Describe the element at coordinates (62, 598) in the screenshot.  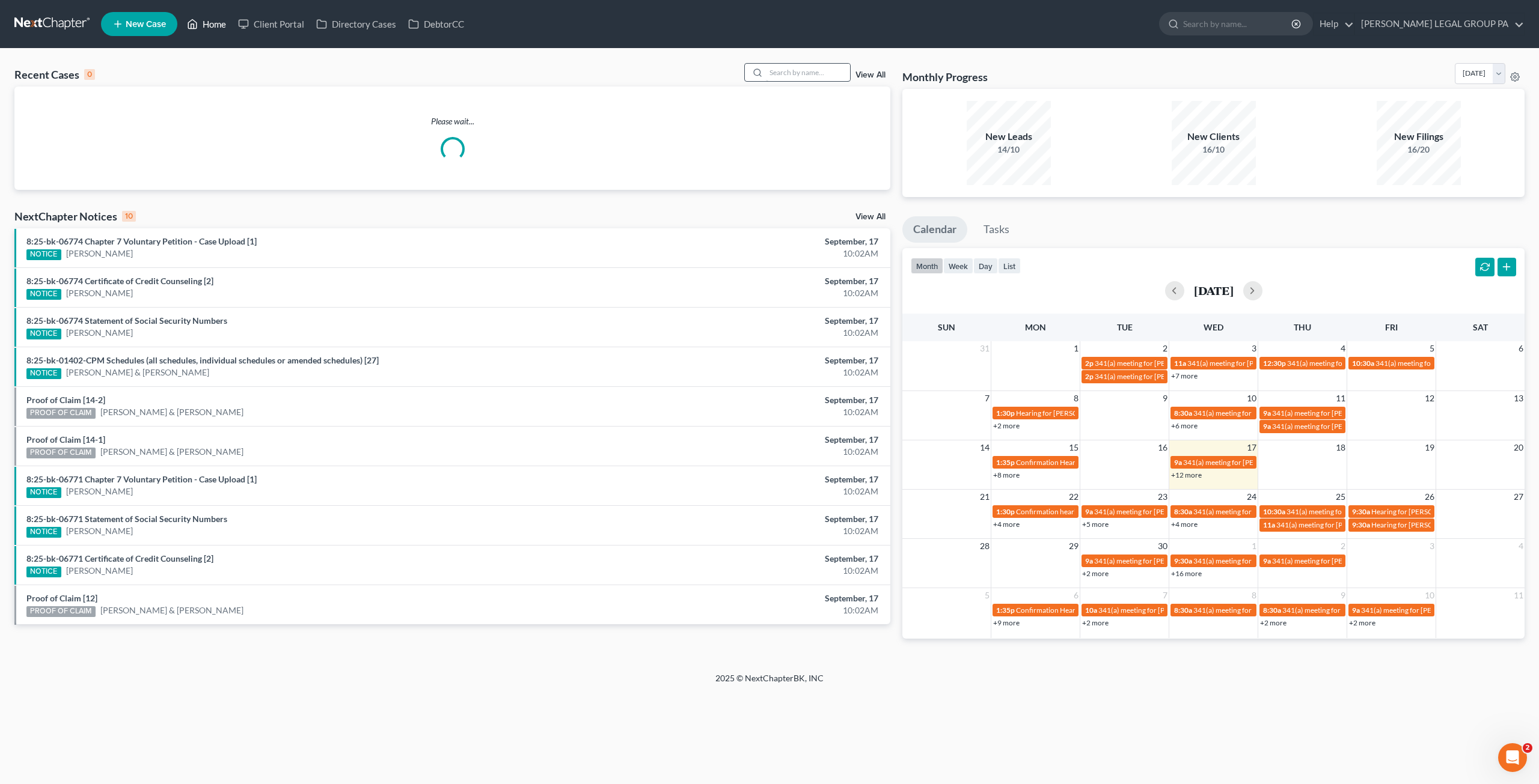
I see `a: Proof of Claim [12]` at that location.